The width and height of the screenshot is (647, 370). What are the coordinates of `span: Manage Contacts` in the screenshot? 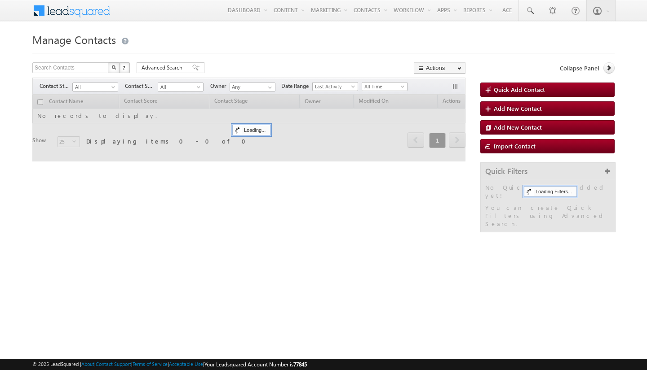 It's located at (74, 40).